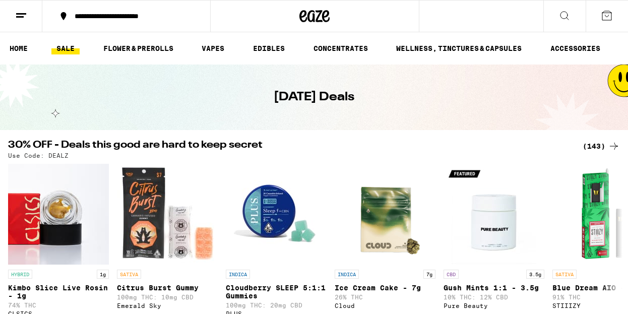 The image size is (628, 314). Describe the element at coordinates (167, 214) in the screenshot. I see `img: Emerald Sky - Citrus Burst Gummy` at that location.